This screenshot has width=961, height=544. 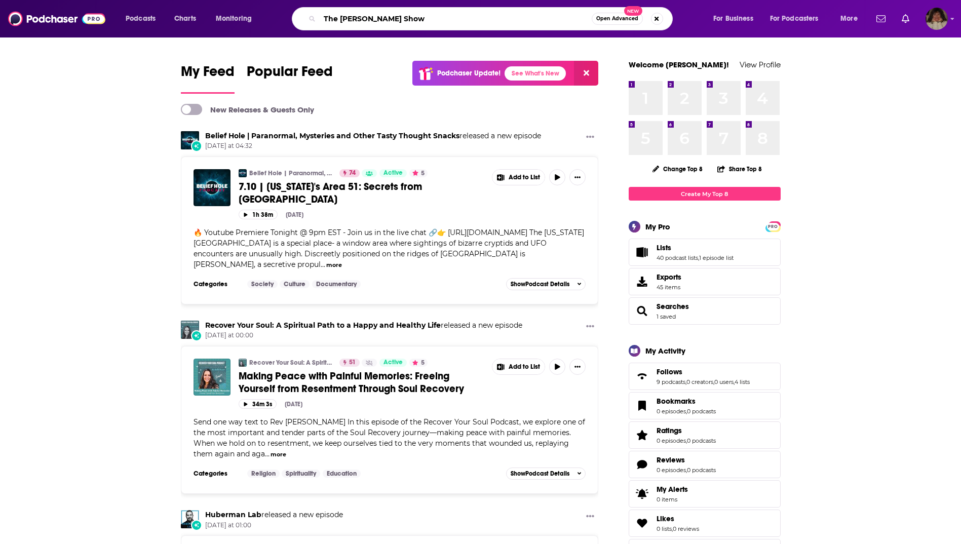 I want to click on a: My Feed, so click(x=208, y=78).